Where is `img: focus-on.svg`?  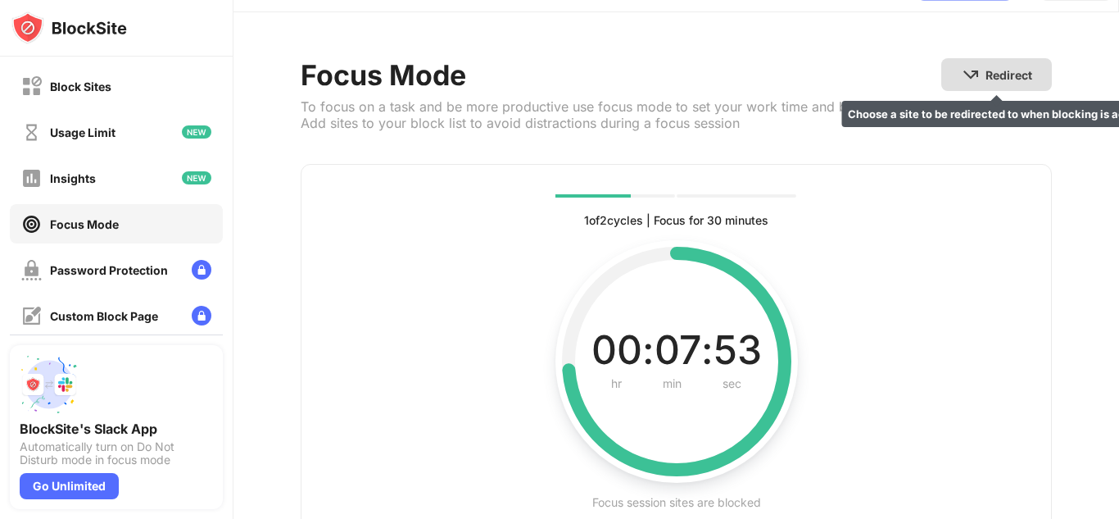 img: focus-on.svg is located at coordinates (31, 224).